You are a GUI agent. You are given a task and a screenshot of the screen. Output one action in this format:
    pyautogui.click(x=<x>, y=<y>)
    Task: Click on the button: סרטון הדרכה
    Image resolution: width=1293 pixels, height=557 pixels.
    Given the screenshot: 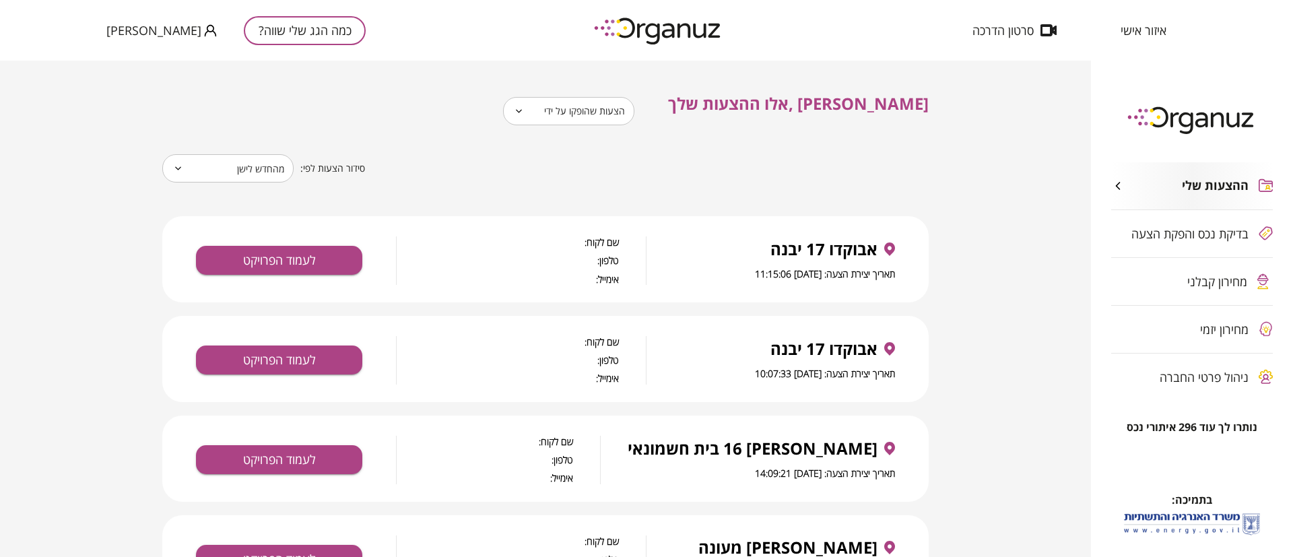 What is the action you would take?
    pyautogui.click(x=1014, y=30)
    